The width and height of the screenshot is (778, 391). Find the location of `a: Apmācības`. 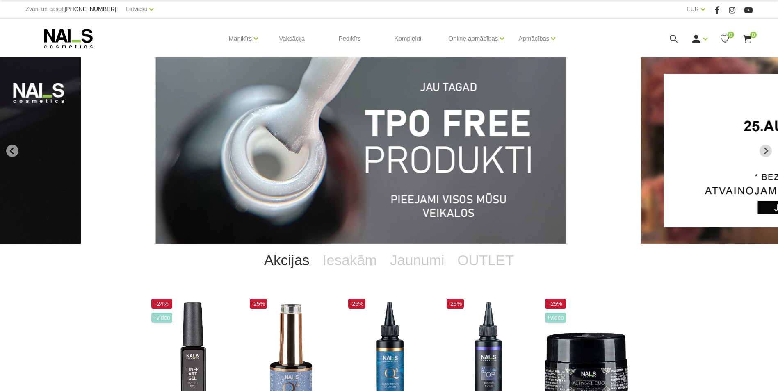

a: Apmācības is located at coordinates (533, 39).